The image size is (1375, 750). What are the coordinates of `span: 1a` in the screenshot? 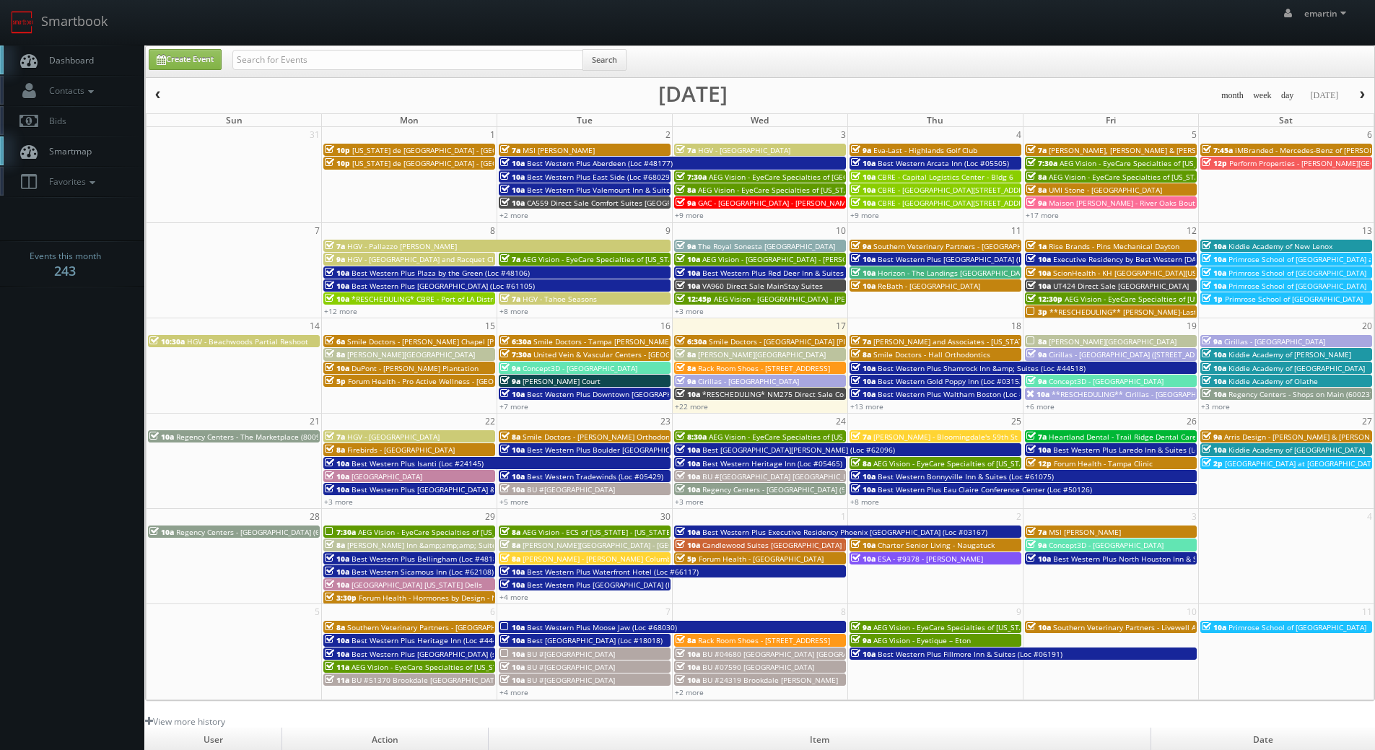 It's located at (1036, 246).